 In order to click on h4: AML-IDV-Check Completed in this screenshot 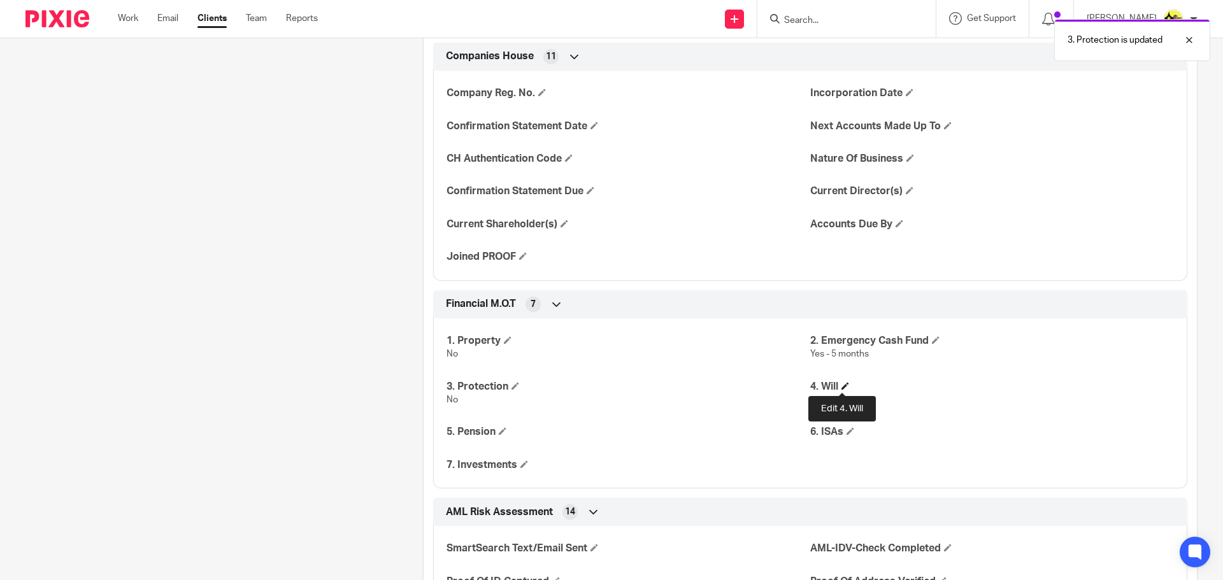, I will do `click(991, 548)`.